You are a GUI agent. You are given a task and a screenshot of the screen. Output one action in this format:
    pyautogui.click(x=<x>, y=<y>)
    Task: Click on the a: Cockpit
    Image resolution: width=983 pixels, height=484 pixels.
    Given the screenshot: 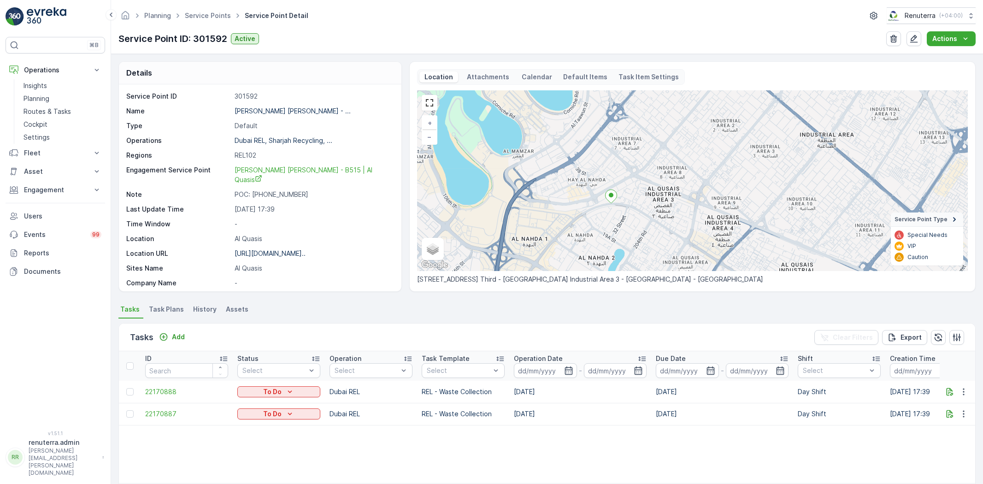 What is the action you would take?
    pyautogui.click(x=62, y=124)
    